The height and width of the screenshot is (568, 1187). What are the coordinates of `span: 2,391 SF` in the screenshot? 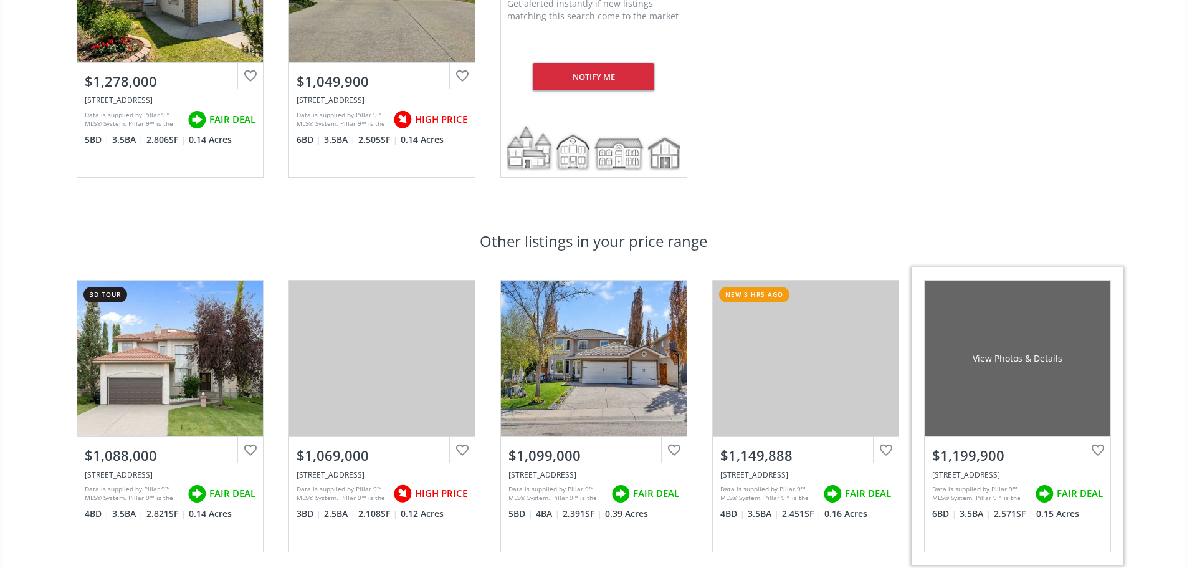 It's located at (582, 513).